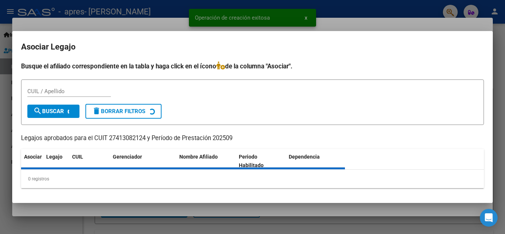 The width and height of the screenshot is (505, 234). Describe the element at coordinates (261, 161) in the screenshot. I see `datatable-header-cell: Periodo Habilitado` at that location.